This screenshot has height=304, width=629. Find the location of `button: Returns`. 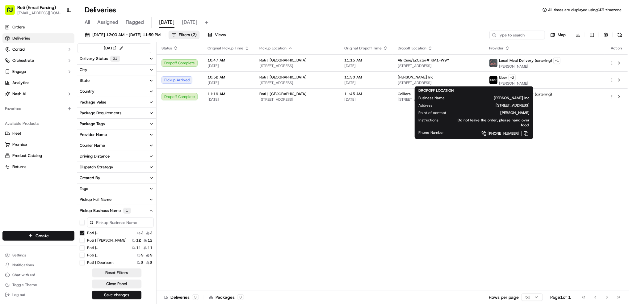

button: Returns is located at coordinates (38, 167).